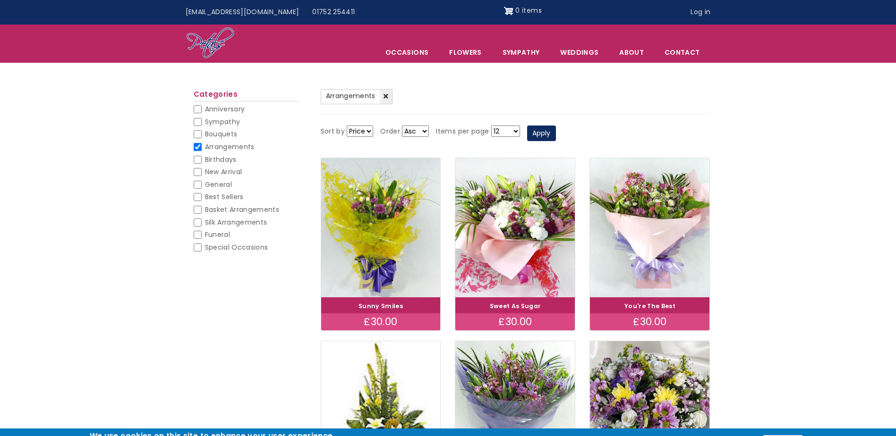 The width and height of the screenshot is (896, 436). What do you see at coordinates (332, 132) in the screenshot?
I see `label: Sort by` at bounding box center [332, 132].